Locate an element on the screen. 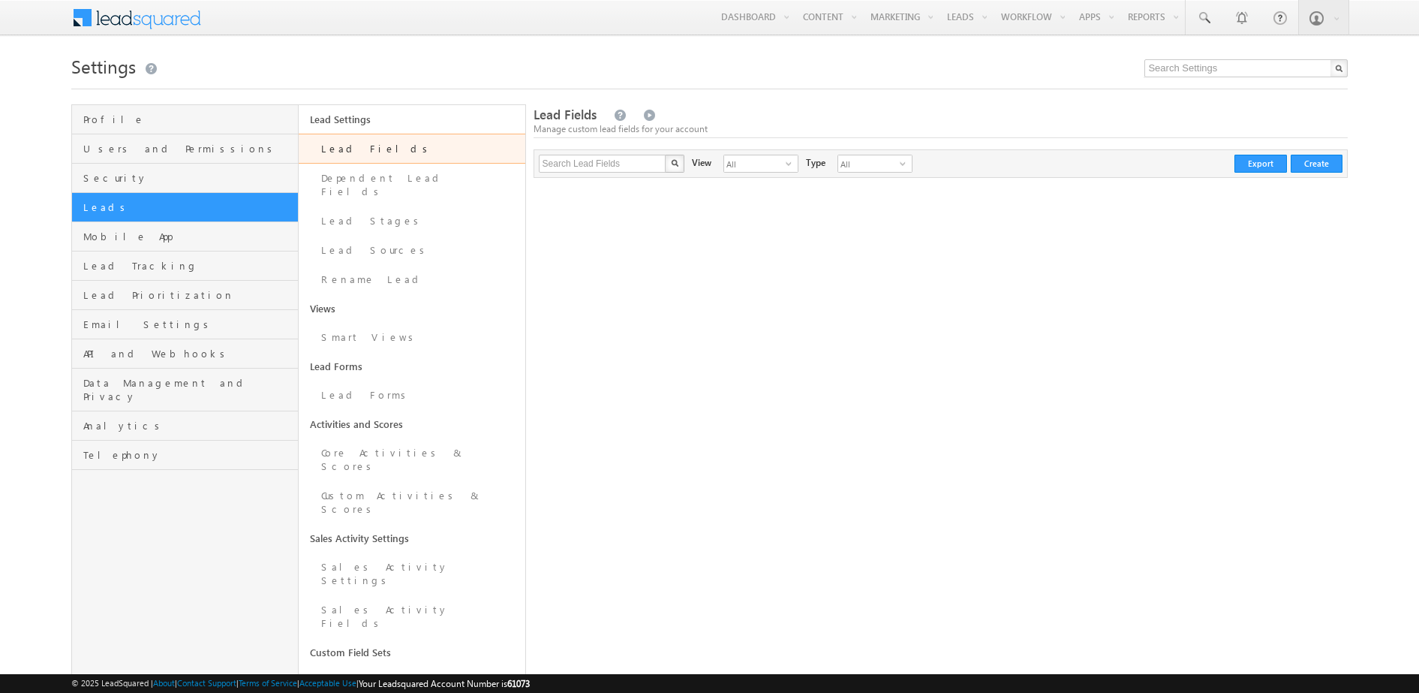 This screenshot has height=693, width=1419. a: Custom Activities & Scores is located at coordinates (412, 502).